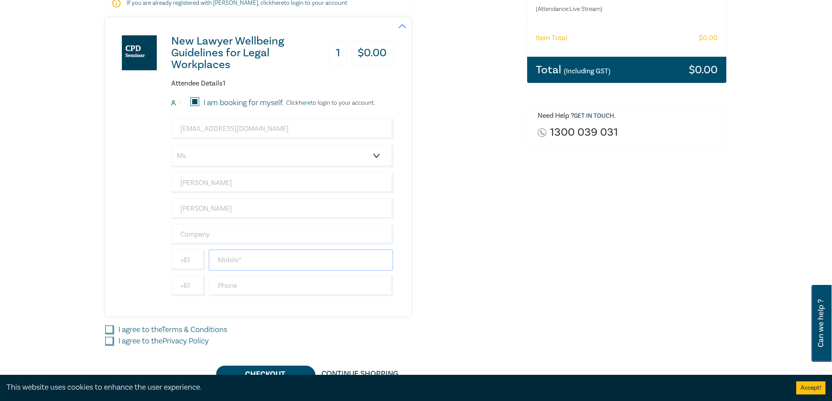 Image resolution: width=832 pixels, height=401 pixels. What do you see at coordinates (609, 9) in the screenshot?
I see `small: (Attendance: Live Stream )` at bounding box center [609, 9].